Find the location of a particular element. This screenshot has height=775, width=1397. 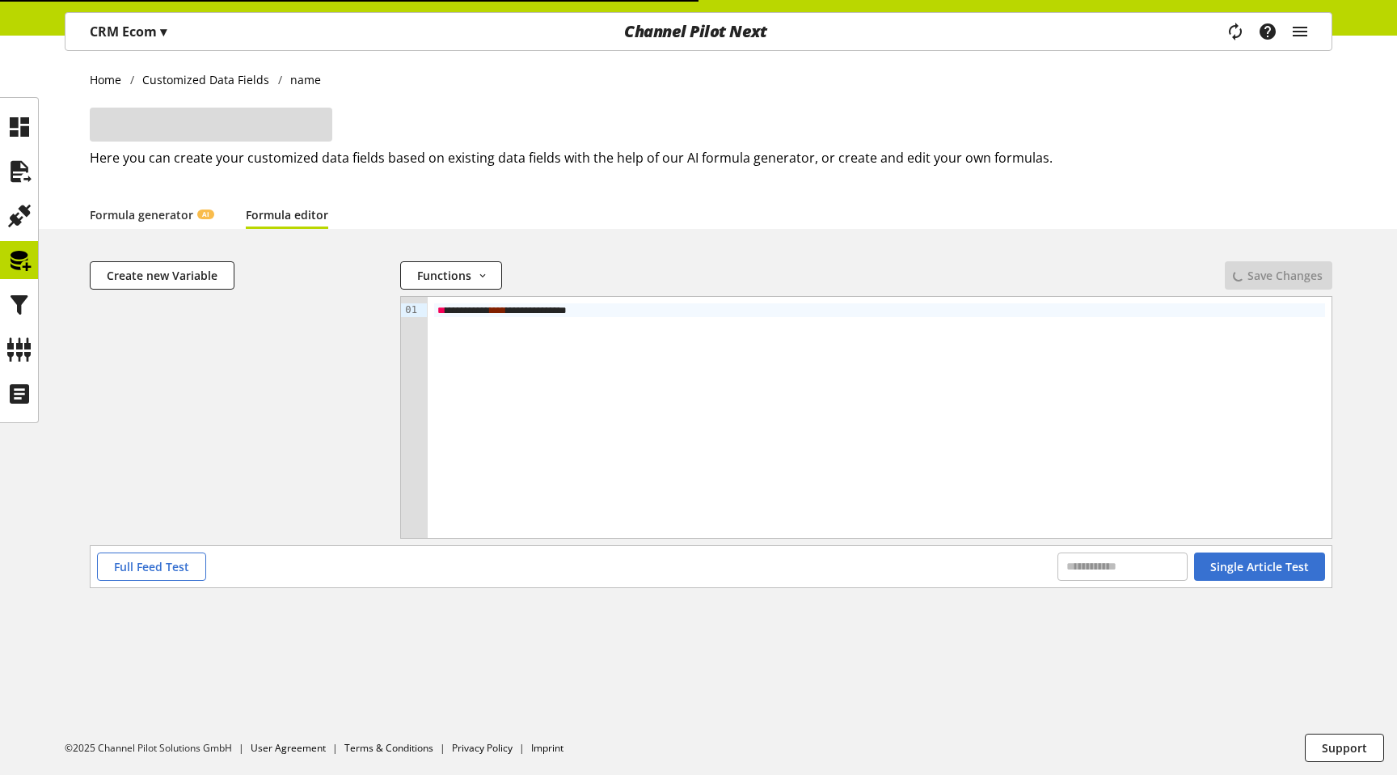

button: Full Feed Test is located at coordinates (151, 566).